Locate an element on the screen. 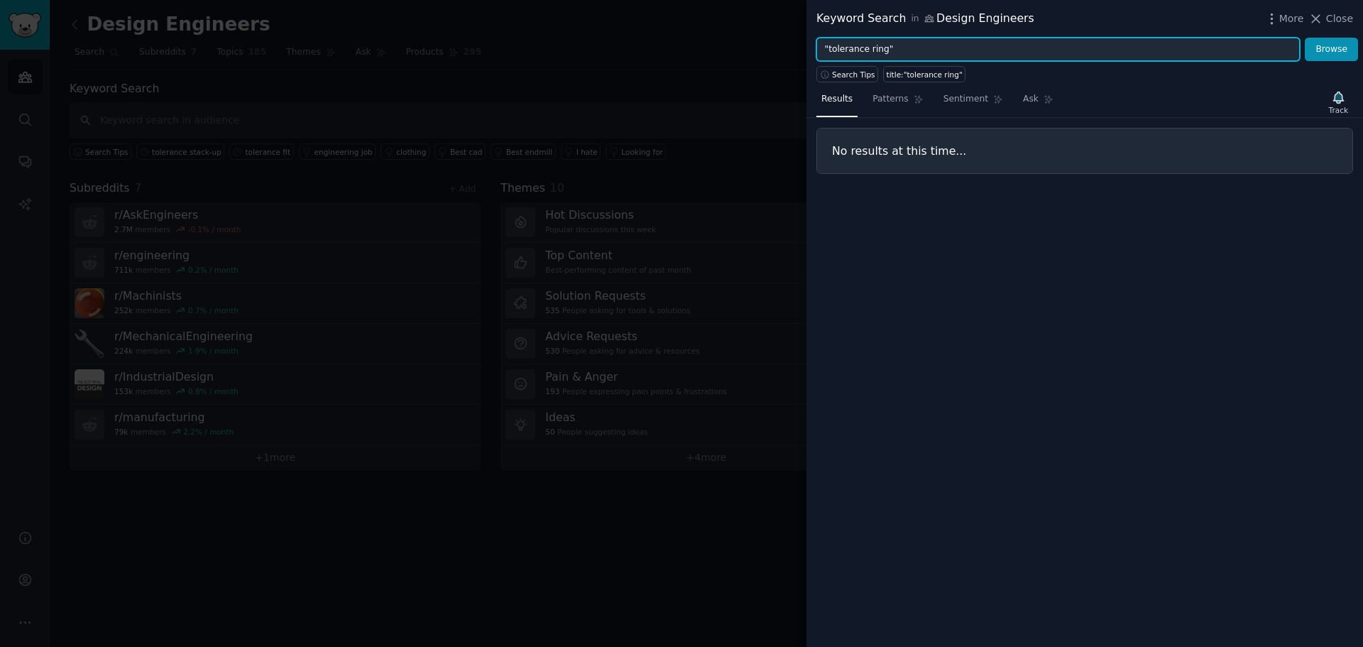 This screenshot has height=647, width=1363. span: More is located at coordinates (1291, 18).